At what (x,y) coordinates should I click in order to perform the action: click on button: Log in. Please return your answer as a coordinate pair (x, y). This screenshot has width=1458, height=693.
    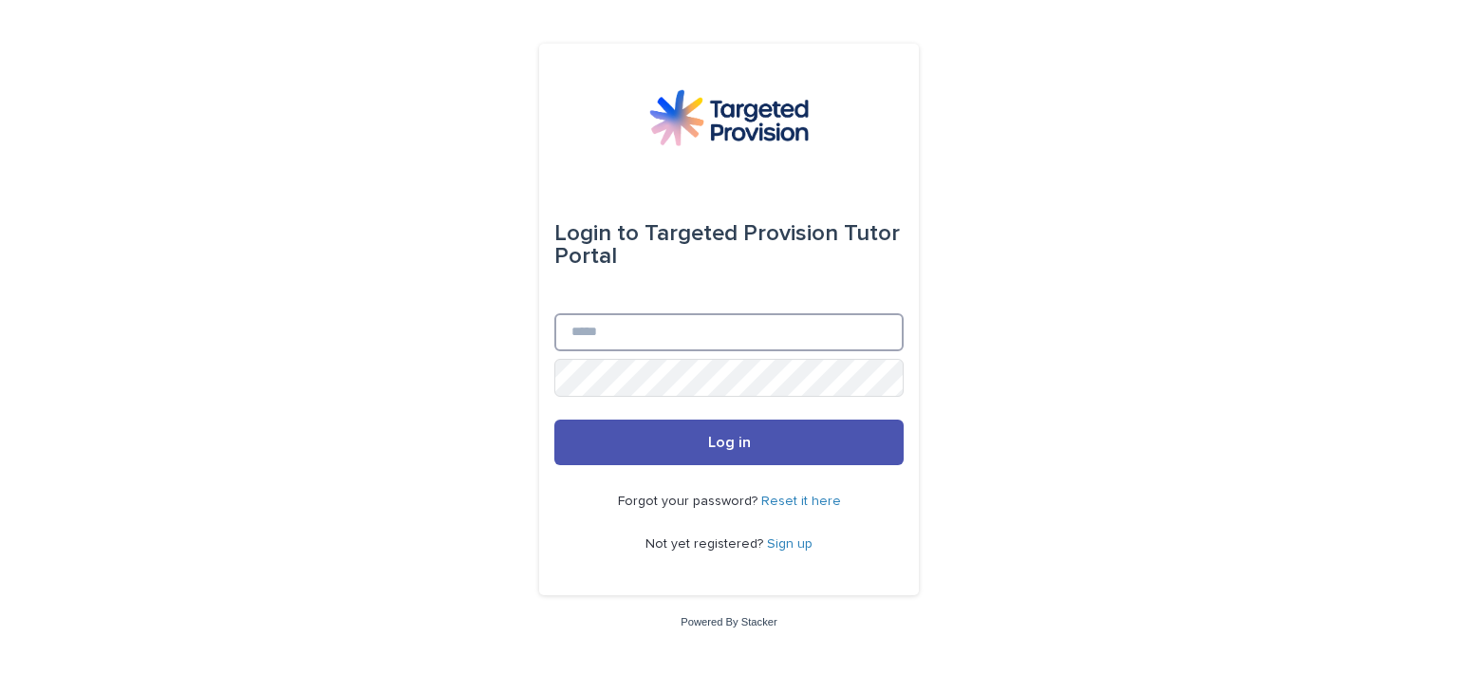
    Looking at the image, I should click on (729, 442).